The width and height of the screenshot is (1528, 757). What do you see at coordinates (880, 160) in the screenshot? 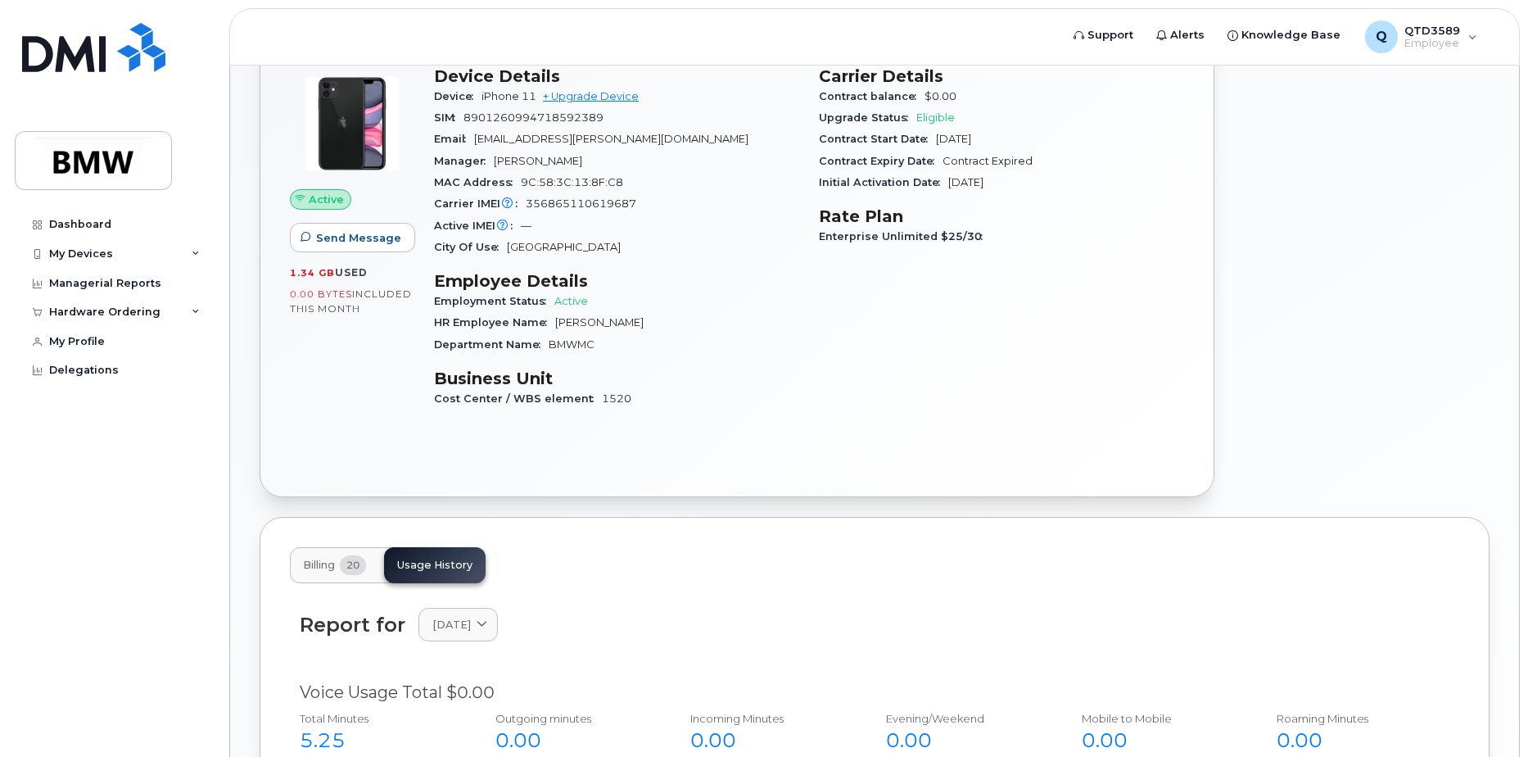
I see `span: Contract Expiry Date` at bounding box center [880, 160].